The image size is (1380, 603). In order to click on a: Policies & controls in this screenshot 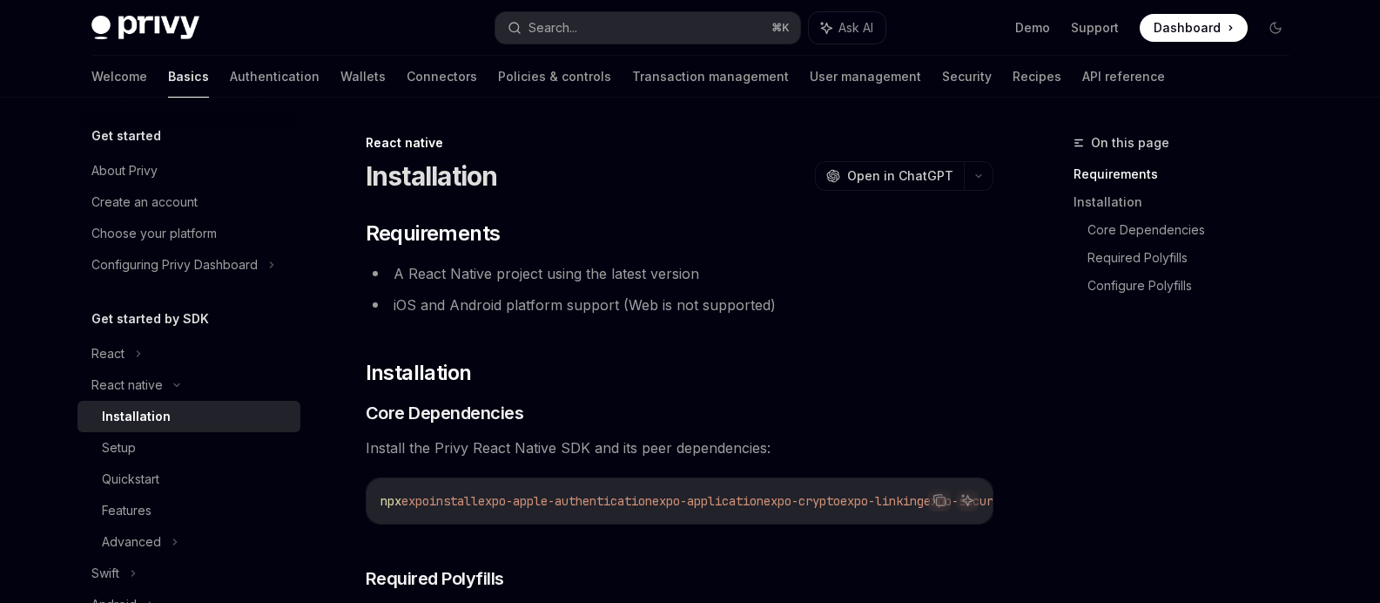, I will do `click(555, 77)`.